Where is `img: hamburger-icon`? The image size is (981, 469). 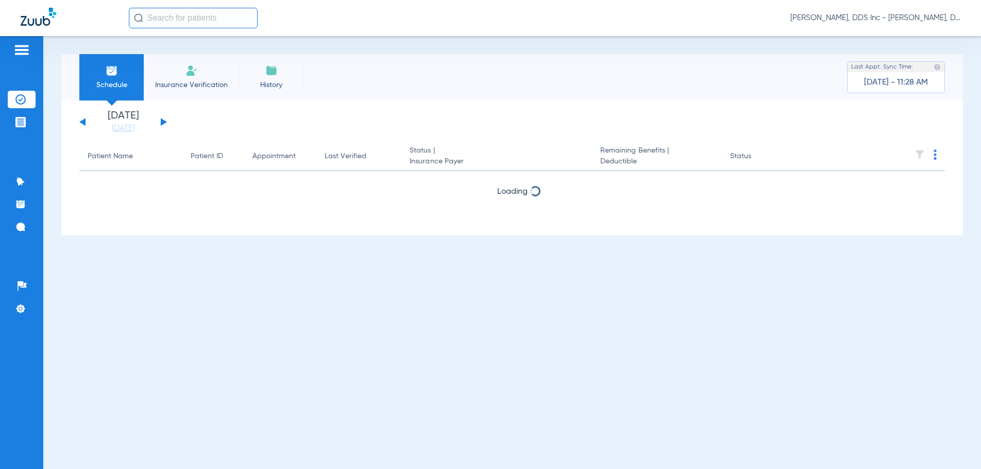 img: hamburger-icon is located at coordinates (22, 50).